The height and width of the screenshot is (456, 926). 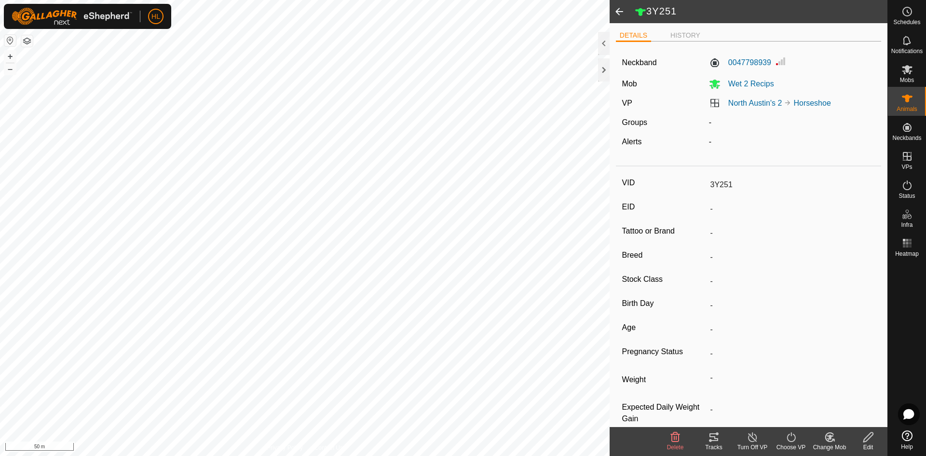 What do you see at coordinates (156, 16) in the screenshot?
I see `span: HL` at bounding box center [156, 16].